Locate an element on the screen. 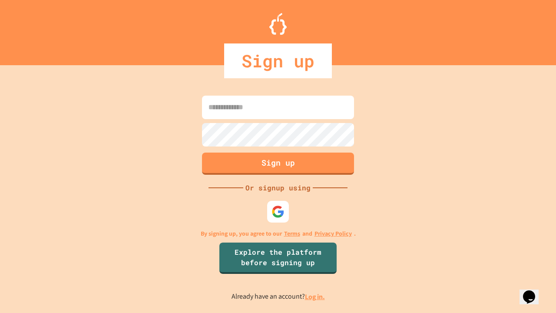  button: Sign up is located at coordinates (278, 163).